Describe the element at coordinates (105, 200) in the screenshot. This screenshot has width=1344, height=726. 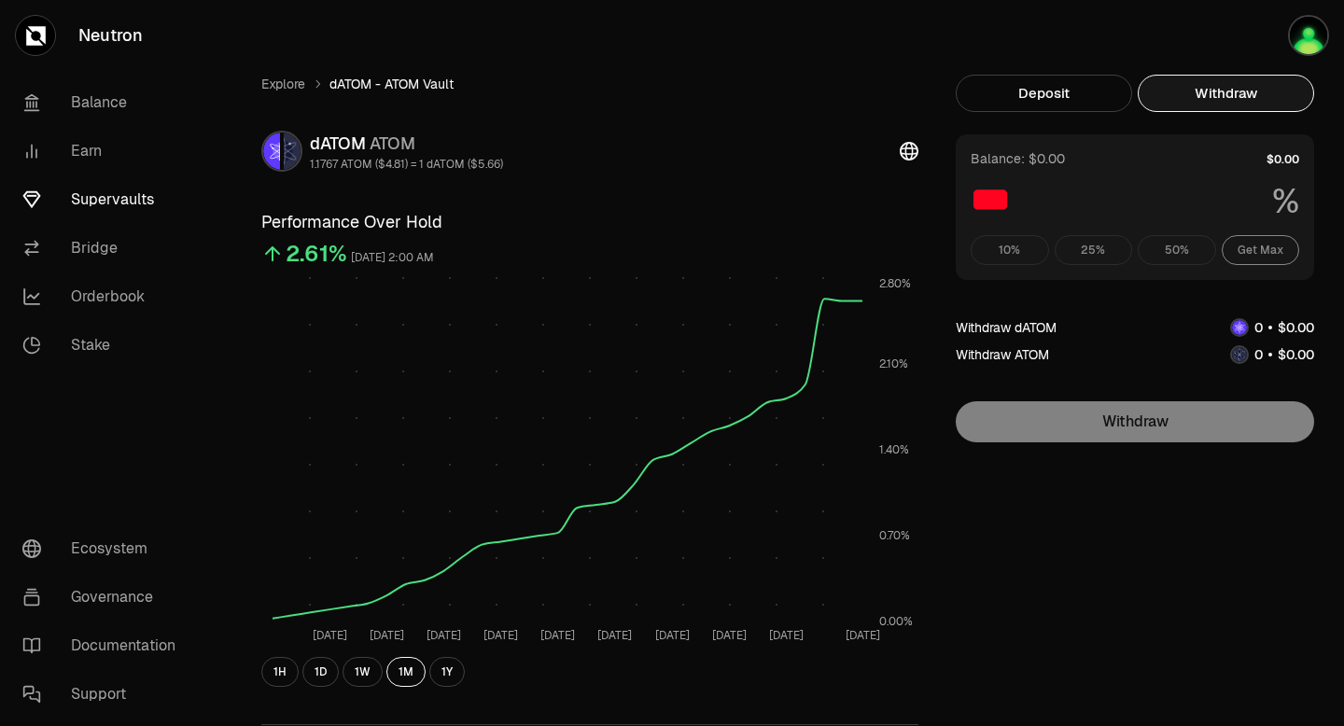
I see `a: Supervaults` at that location.